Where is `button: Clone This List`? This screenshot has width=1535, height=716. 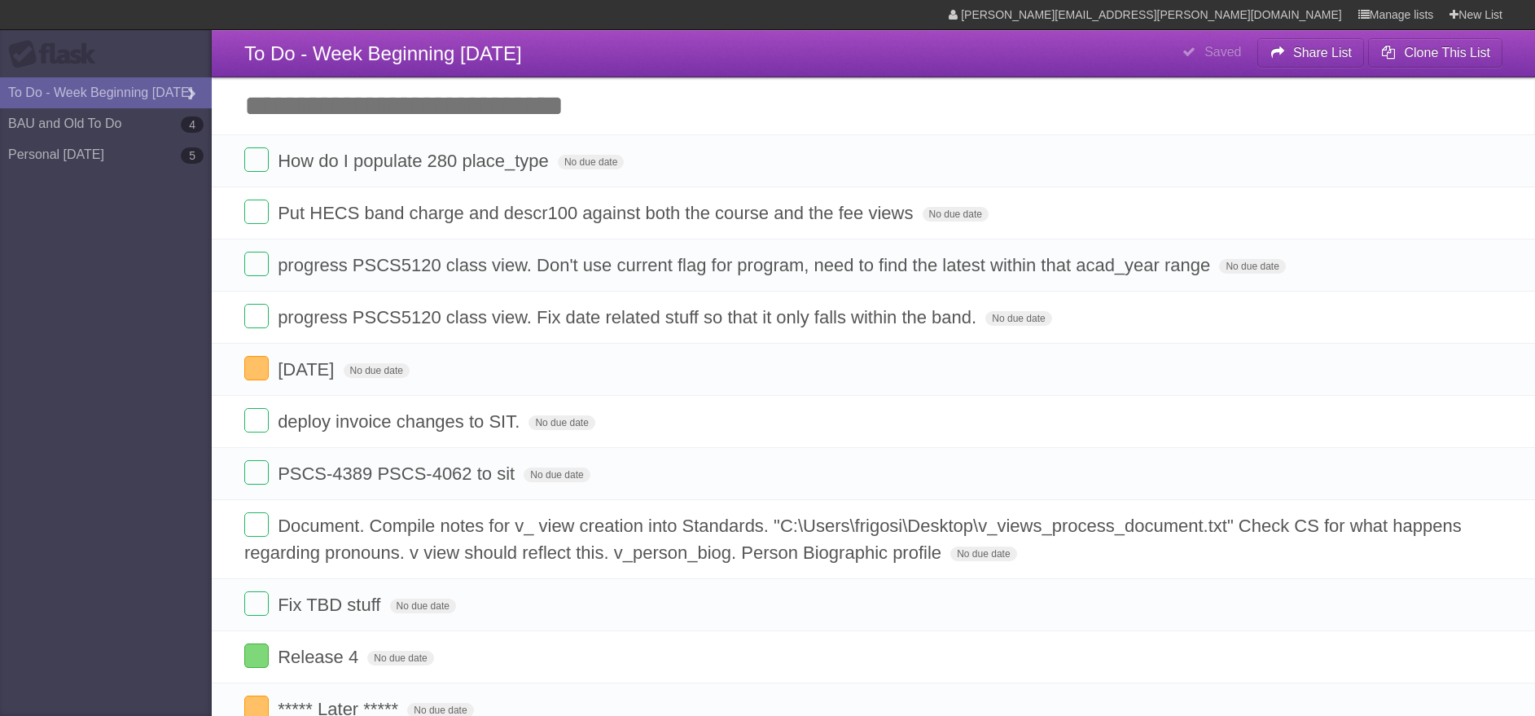
button: Clone This List is located at coordinates (1435, 53).